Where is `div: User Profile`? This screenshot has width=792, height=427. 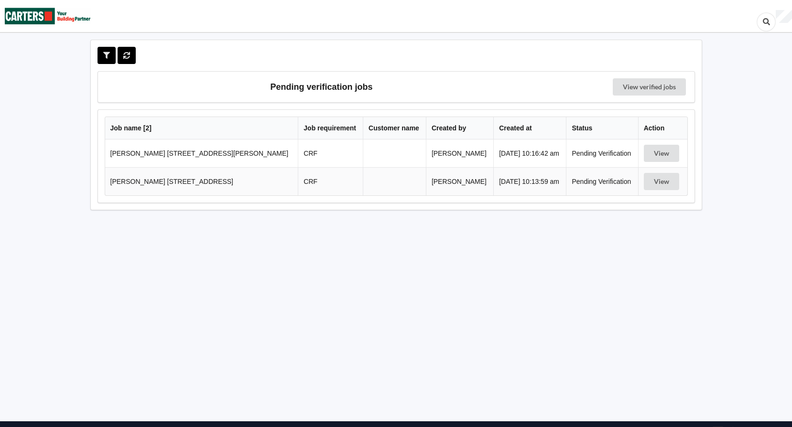
div: User Profile is located at coordinates (784, 17).